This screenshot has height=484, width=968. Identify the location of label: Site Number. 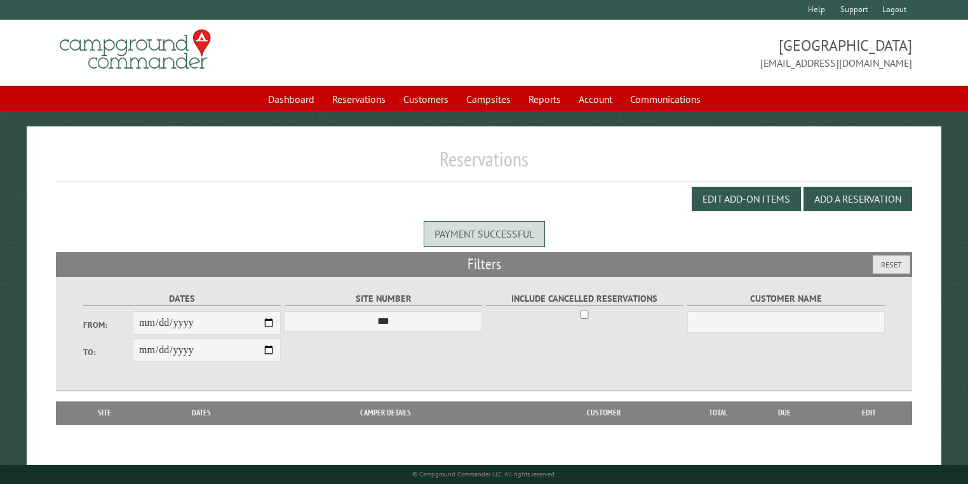
(383, 298).